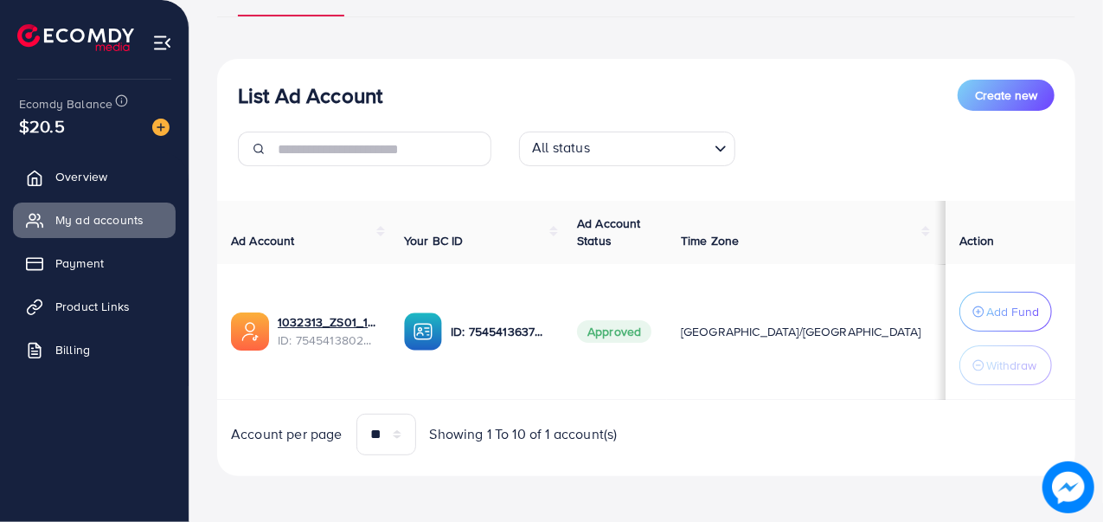 This screenshot has height=522, width=1103. What do you see at coordinates (94, 220) in the screenshot?
I see `a: My ad accounts` at bounding box center [94, 220].